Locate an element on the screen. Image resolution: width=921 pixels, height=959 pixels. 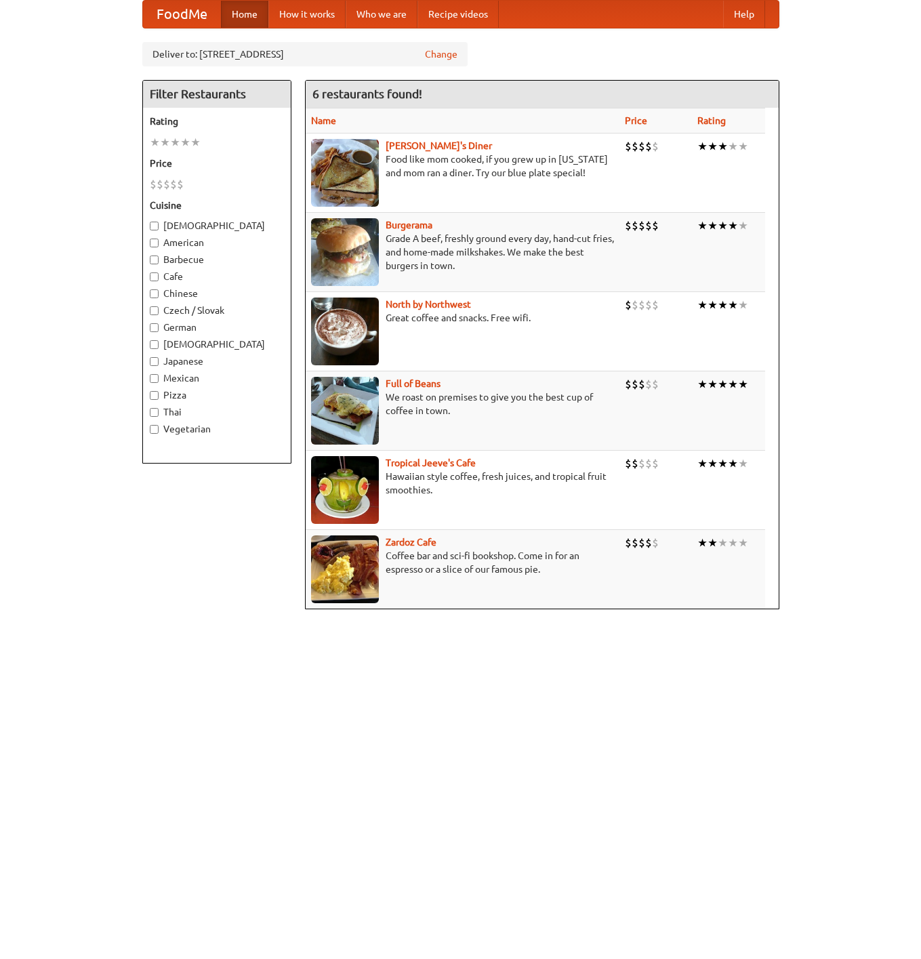
a: Price is located at coordinates (636, 121).